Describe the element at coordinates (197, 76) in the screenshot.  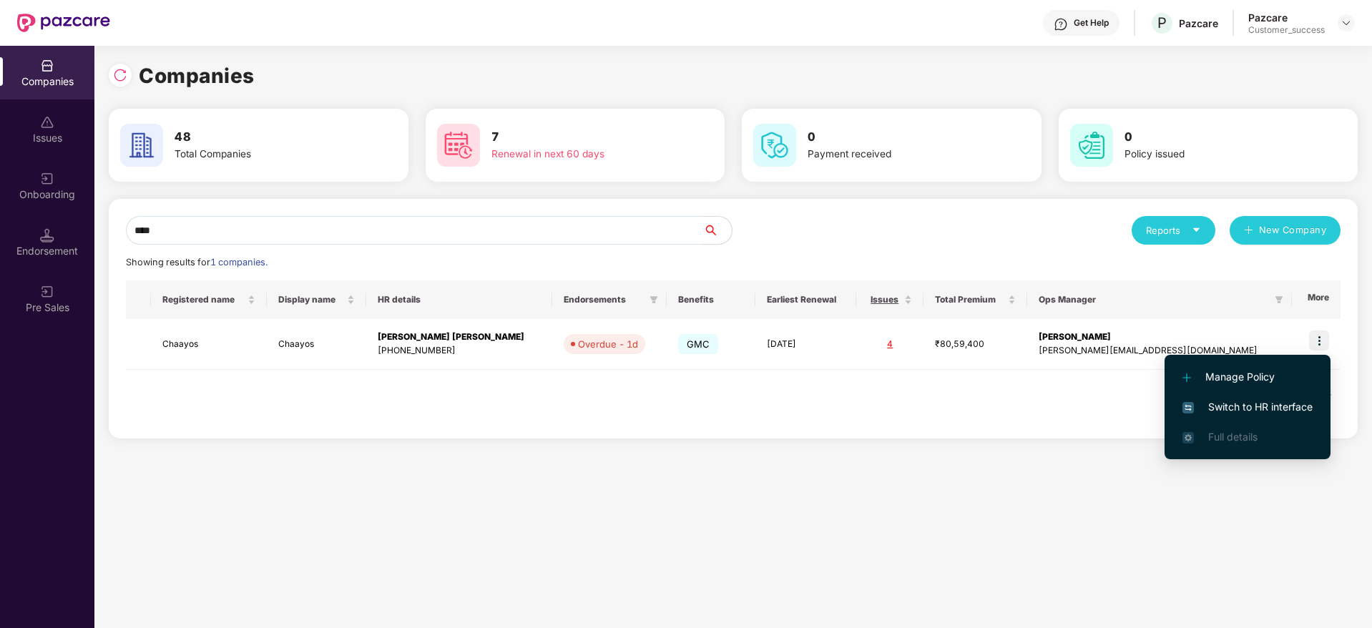
I see `h1: Companies` at that location.